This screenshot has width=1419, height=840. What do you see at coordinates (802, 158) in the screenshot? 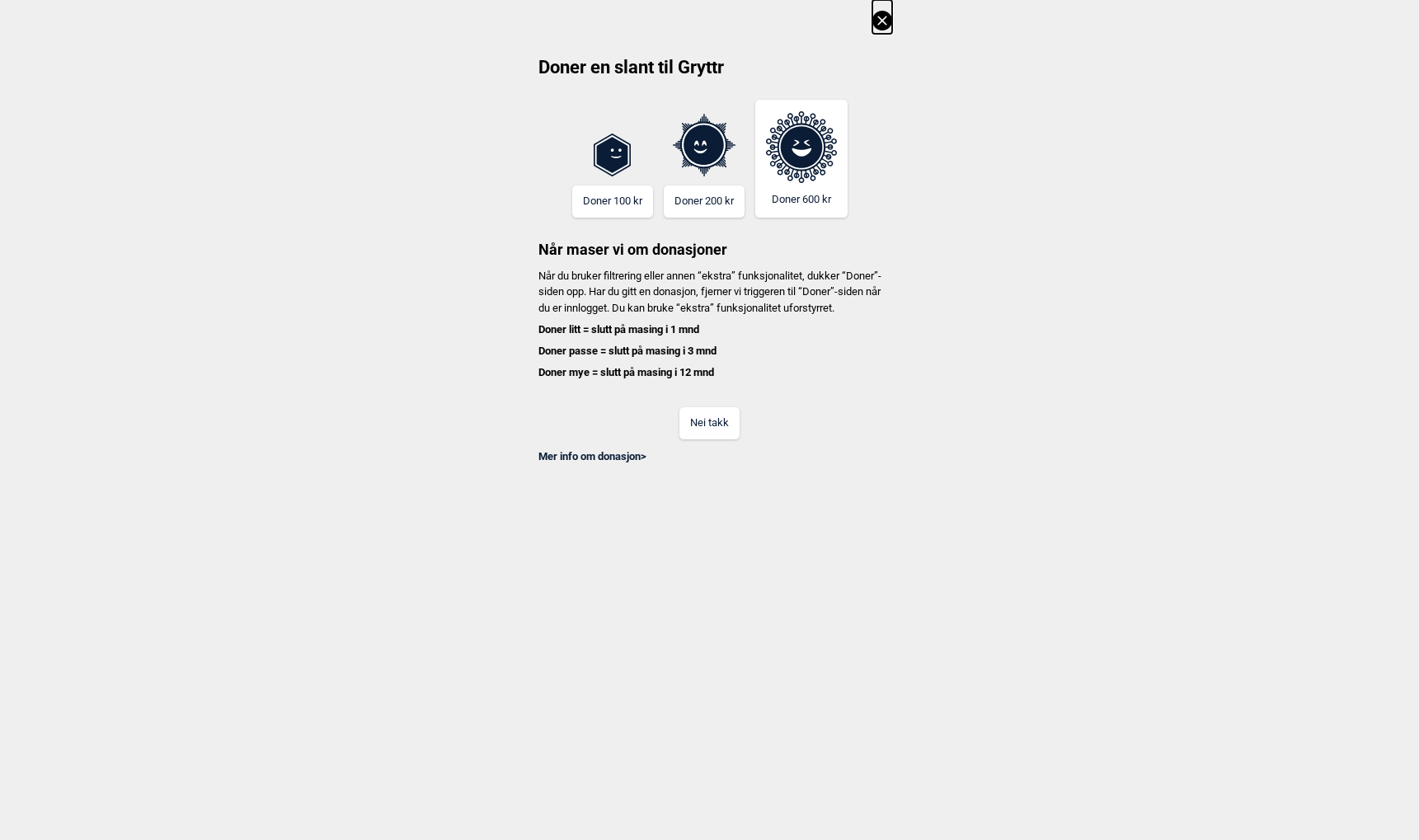
I see `button: Doner 600 kr` at bounding box center [802, 158].